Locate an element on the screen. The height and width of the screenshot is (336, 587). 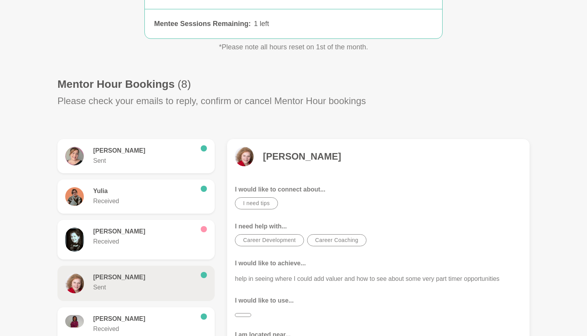
span: (8) is located at coordinates (184, 84).